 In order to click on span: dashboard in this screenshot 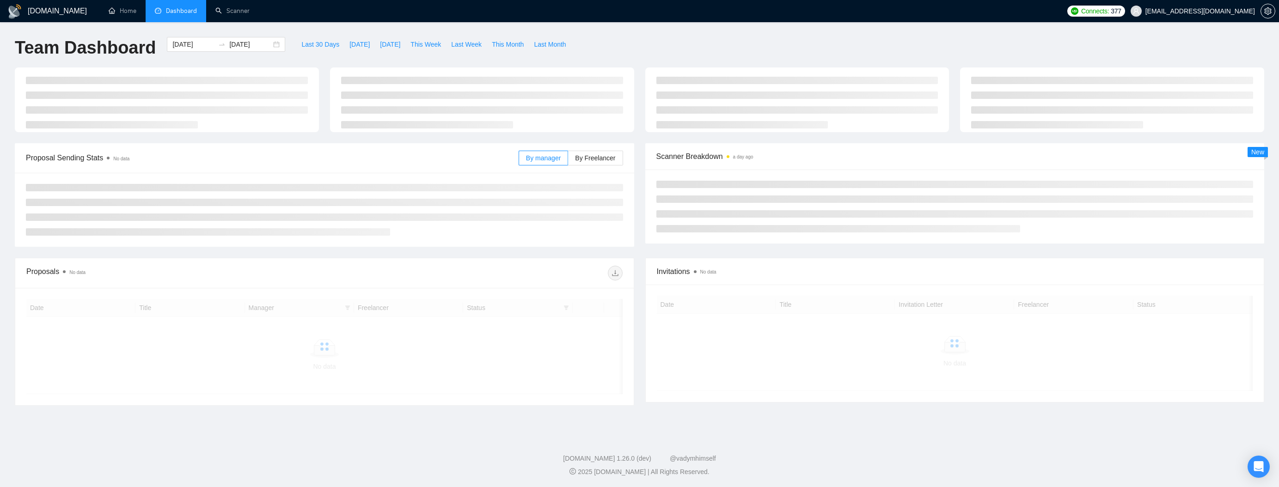, I will do `click(158, 11)`.